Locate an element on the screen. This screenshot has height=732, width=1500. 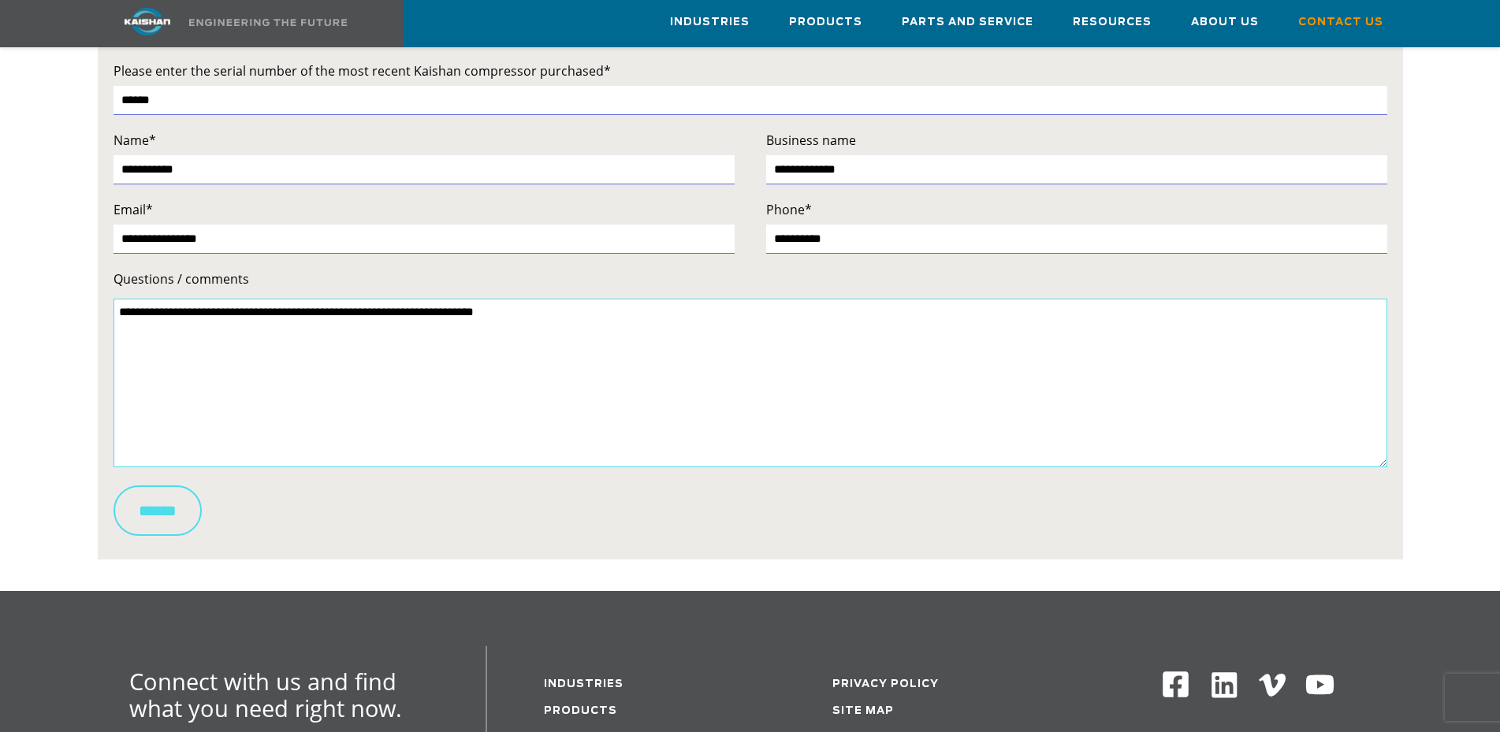
span: About Us is located at coordinates (1225, 22).